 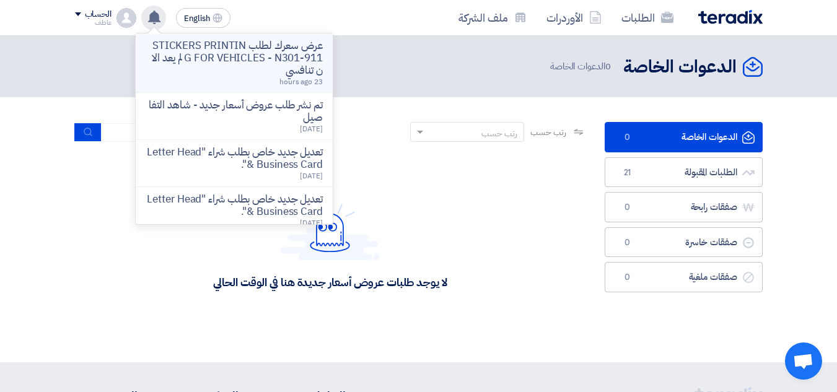 I want to click on h2: الدعوات الخاصة, so click(x=679, y=67).